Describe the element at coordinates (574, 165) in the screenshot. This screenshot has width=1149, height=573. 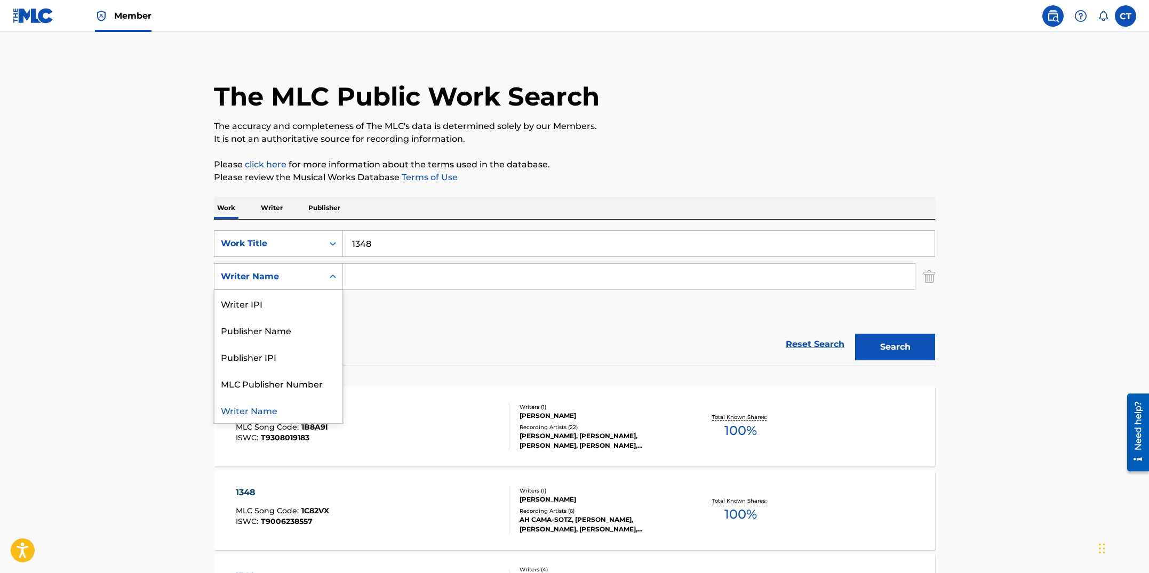
I see `p: Please for more information about the terms used in the database.` at that location.